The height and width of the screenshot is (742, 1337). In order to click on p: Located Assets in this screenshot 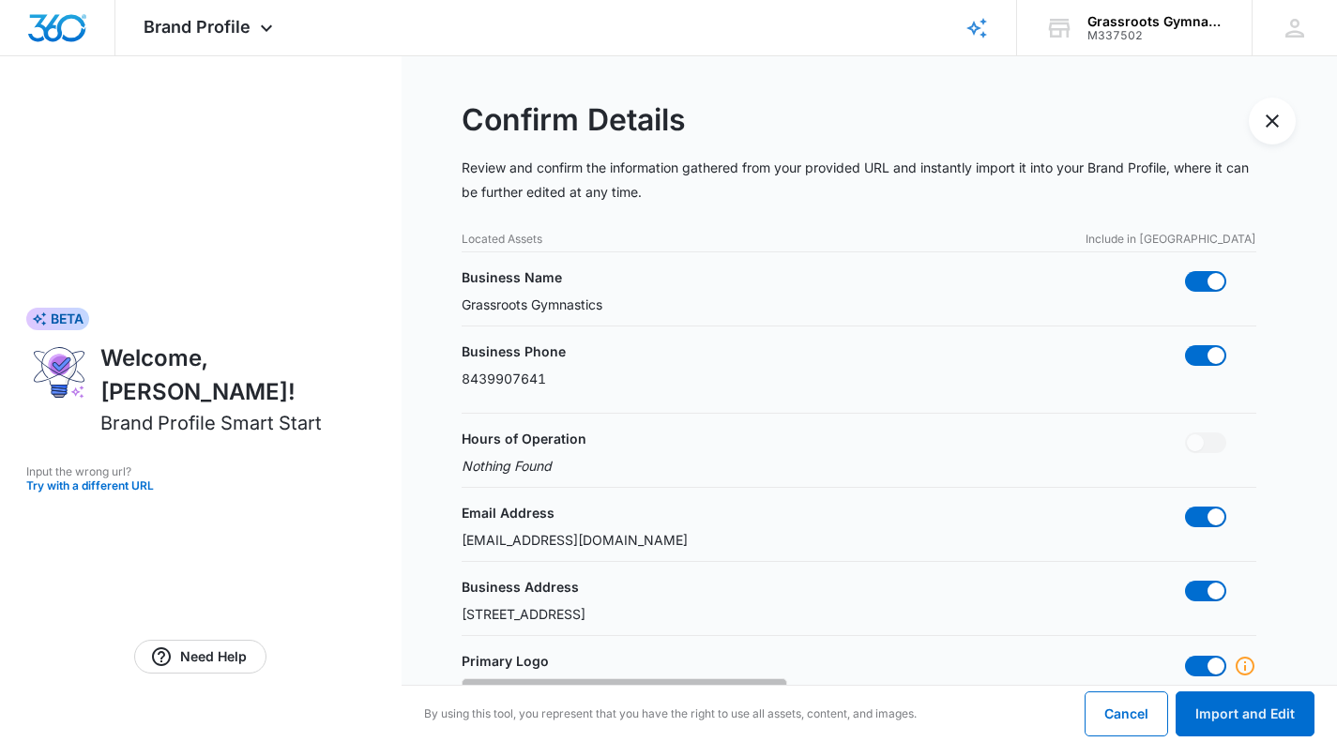, I will do `click(502, 239)`.